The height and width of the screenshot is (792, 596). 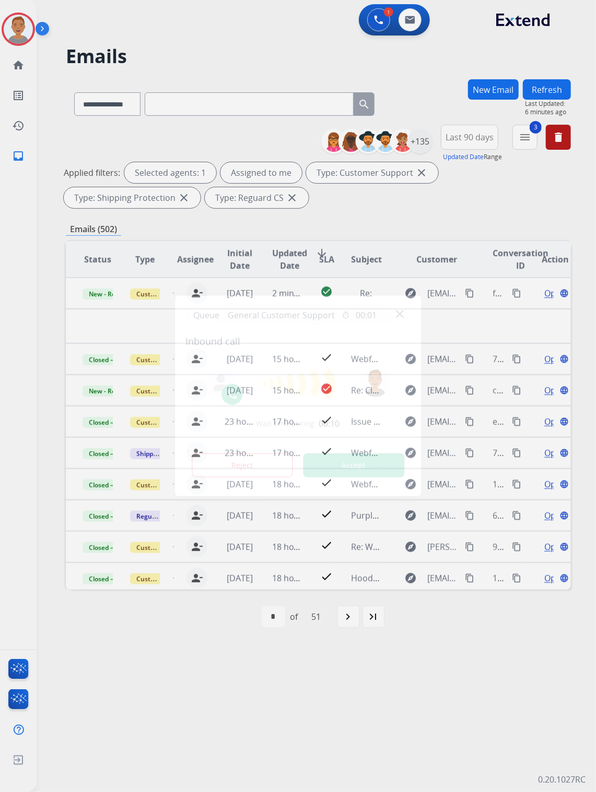 I want to click on button: Accept, so click(x=353, y=466).